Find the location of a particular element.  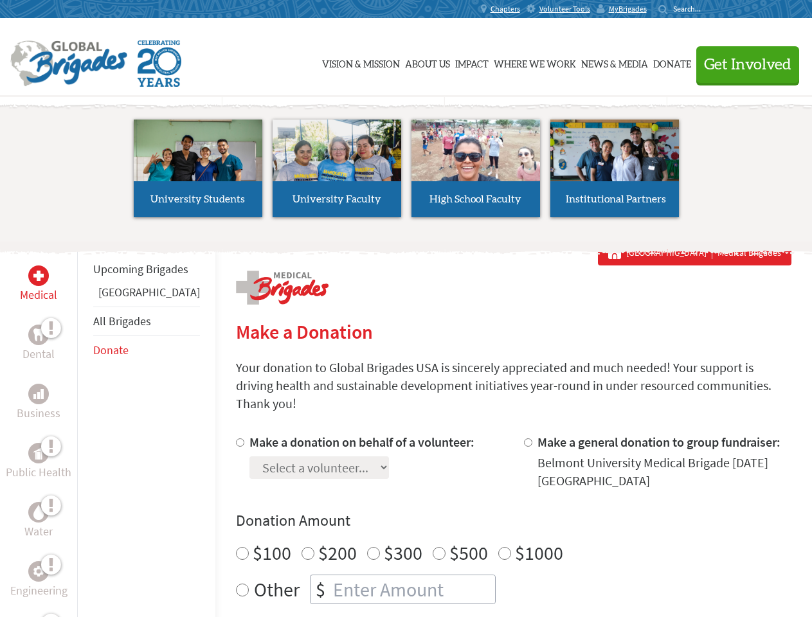

p: Your donation to Global Brigades USA is sincerely appreciated and much needed! Your support is dr... is located at coordinates (514, 386).